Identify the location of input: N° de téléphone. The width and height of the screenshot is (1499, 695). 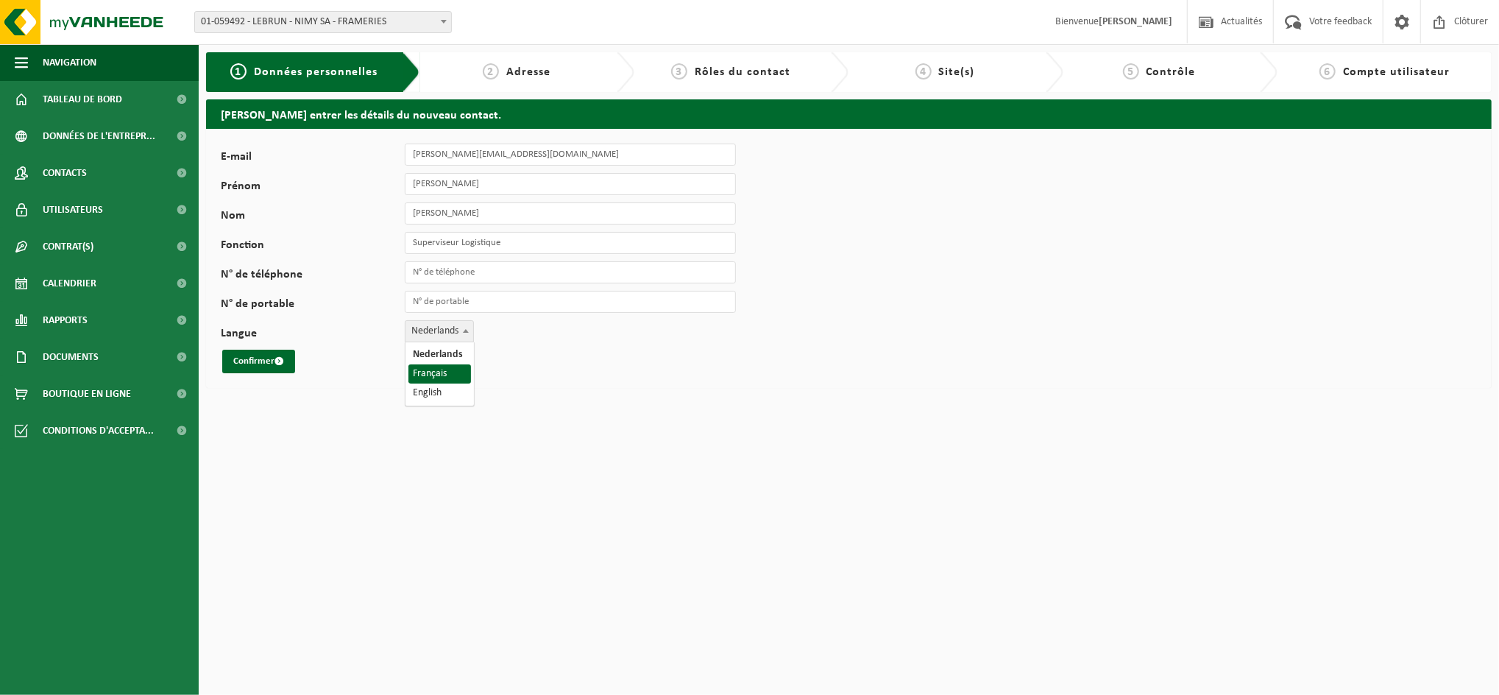
(570, 272).